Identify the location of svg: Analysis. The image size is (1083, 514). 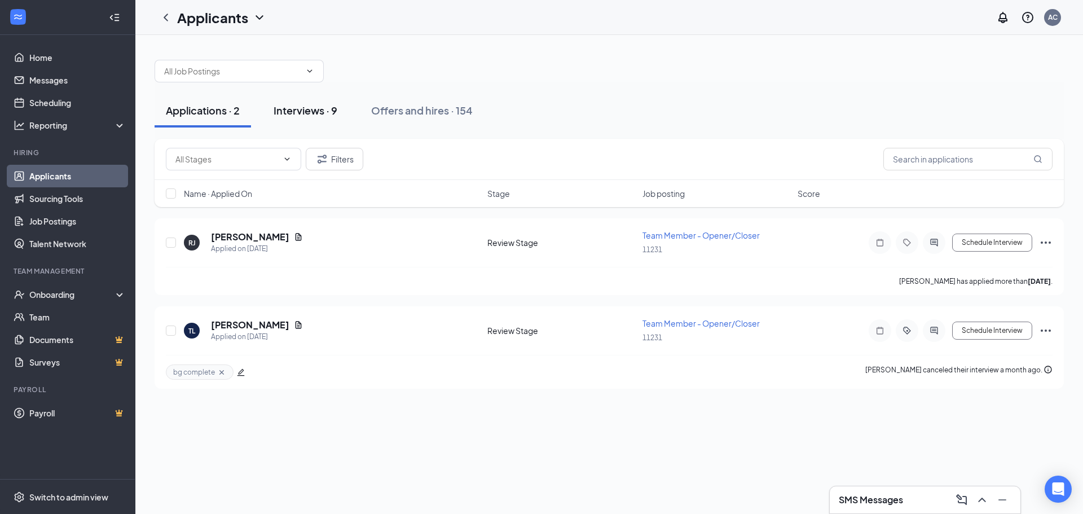
(19, 125).